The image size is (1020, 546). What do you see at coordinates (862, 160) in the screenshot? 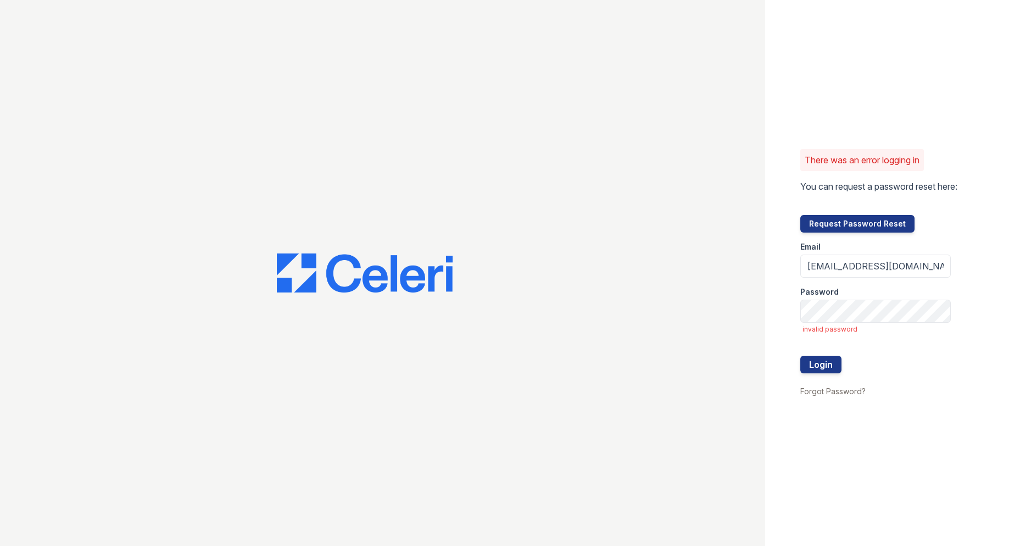
I see `p: There was an error logging in` at bounding box center [862, 160].